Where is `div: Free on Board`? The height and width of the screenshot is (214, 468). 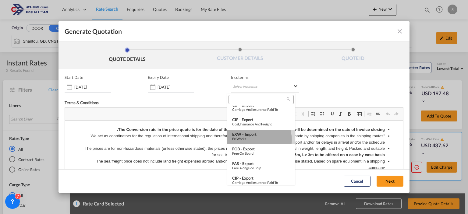
div: Free on Board is located at coordinates (261, 153).